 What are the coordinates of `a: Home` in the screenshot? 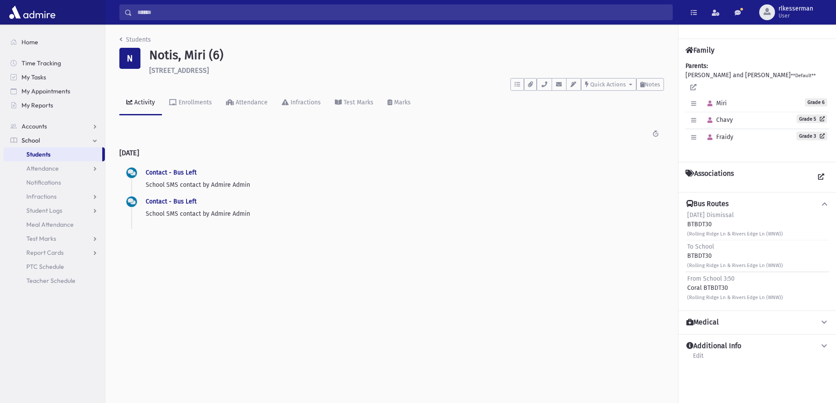 It's located at (54, 42).